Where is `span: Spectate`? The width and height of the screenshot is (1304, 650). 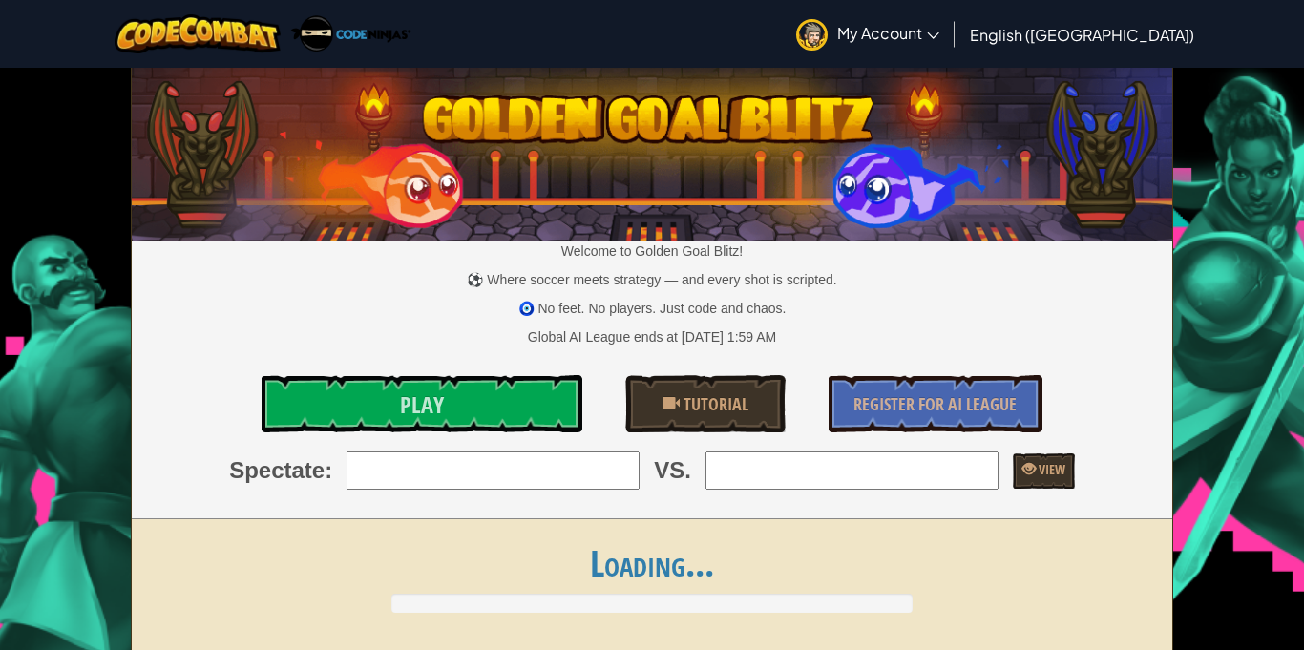 span: Spectate is located at coordinates (277, 471).